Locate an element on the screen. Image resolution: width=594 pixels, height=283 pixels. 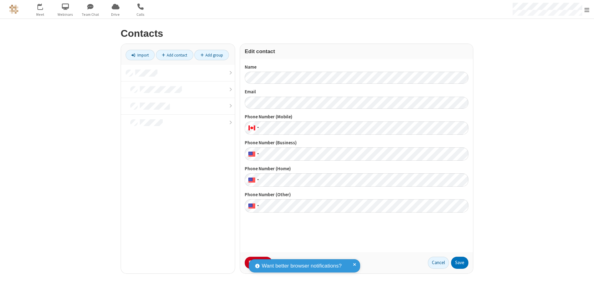
span: Drive is located at coordinates (115, 15).